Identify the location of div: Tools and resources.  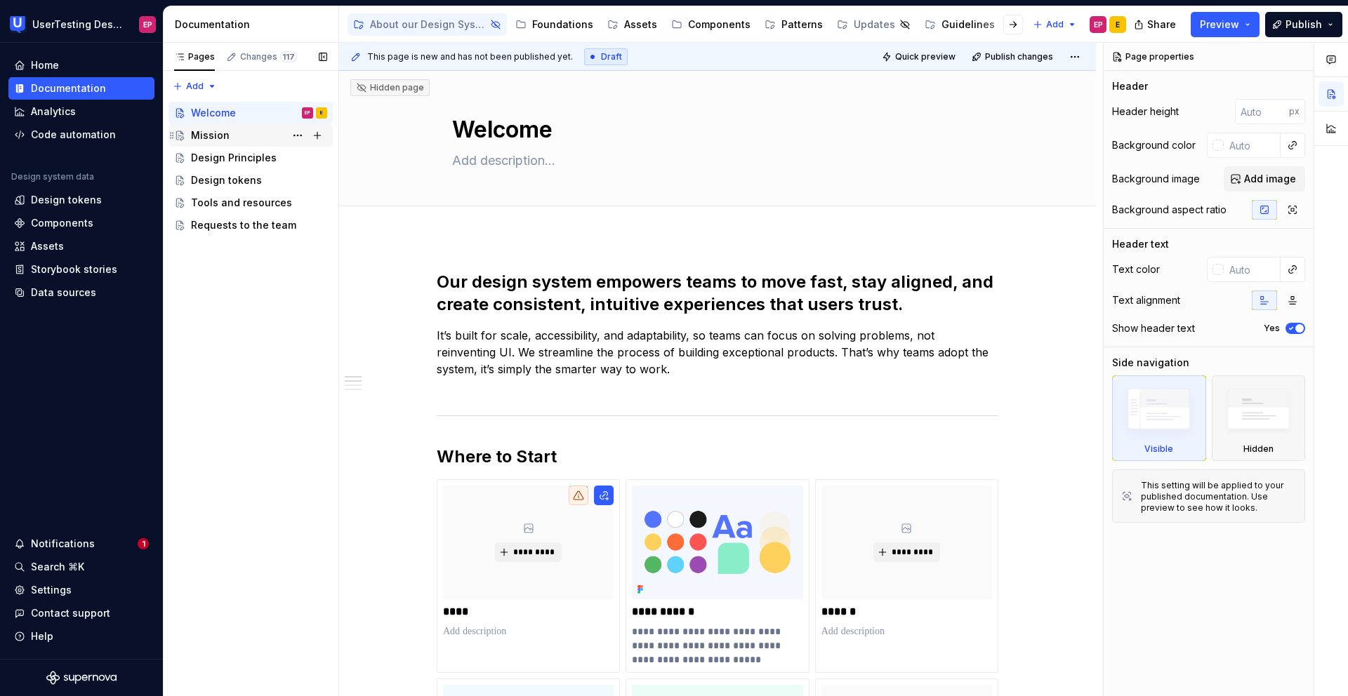
(241, 203).